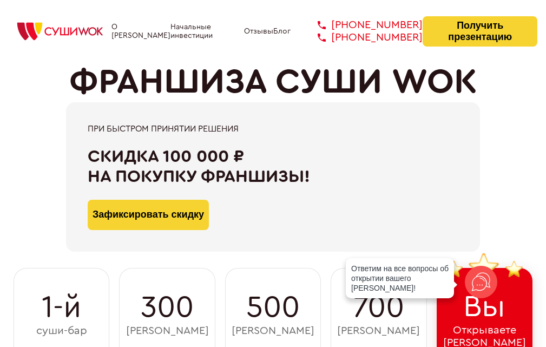 The height and width of the screenshot is (347, 546). Describe the element at coordinates (480, 31) in the screenshot. I see `button: Получить презентацию` at that location.